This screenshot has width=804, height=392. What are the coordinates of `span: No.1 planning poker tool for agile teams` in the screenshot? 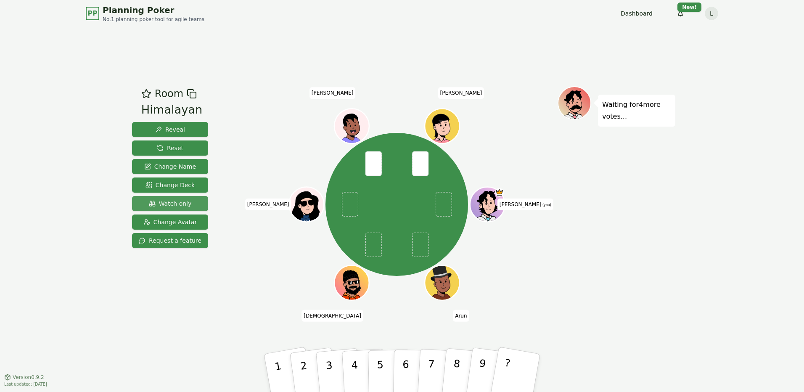 It's located at (154, 19).